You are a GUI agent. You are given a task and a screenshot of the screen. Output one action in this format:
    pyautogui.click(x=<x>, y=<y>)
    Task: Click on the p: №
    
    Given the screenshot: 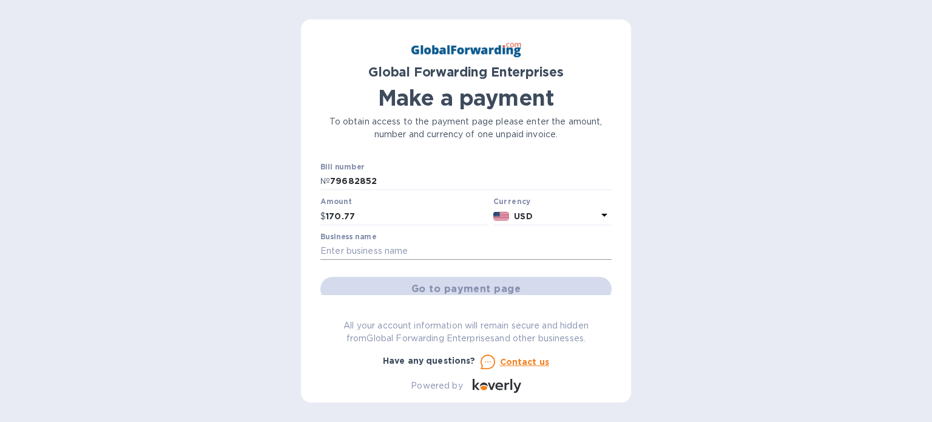 What is the action you would take?
    pyautogui.click(x=325, y=181)
    